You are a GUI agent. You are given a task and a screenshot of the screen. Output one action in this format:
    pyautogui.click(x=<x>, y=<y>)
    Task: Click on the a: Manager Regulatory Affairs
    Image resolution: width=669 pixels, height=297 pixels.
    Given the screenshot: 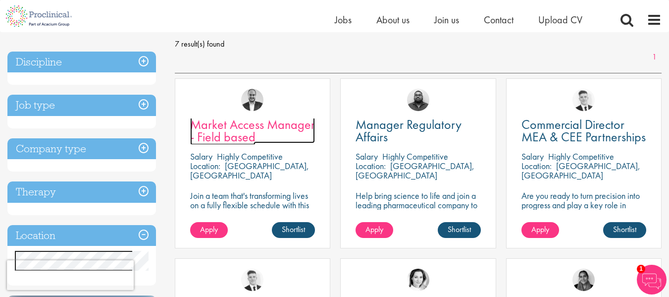 What is the action you would take?
    pyautogui.click(x=418, y=131)
    